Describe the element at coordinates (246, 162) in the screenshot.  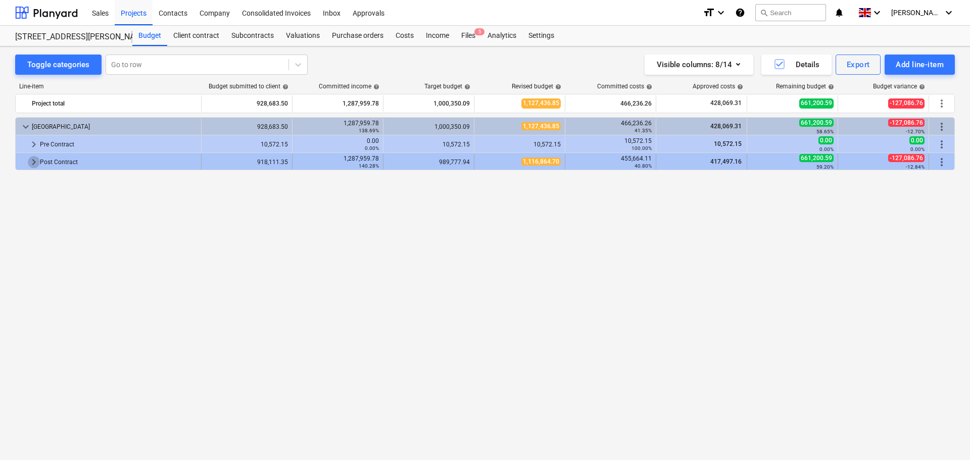
I see `div: 918,111.35` at that location.